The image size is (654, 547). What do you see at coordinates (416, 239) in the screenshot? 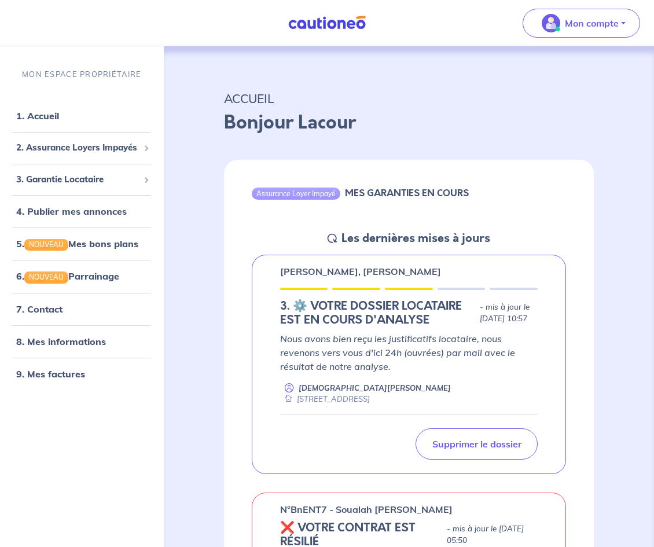
I see `h5: Les dernières mises à jours` at bounding box center [416, 239].